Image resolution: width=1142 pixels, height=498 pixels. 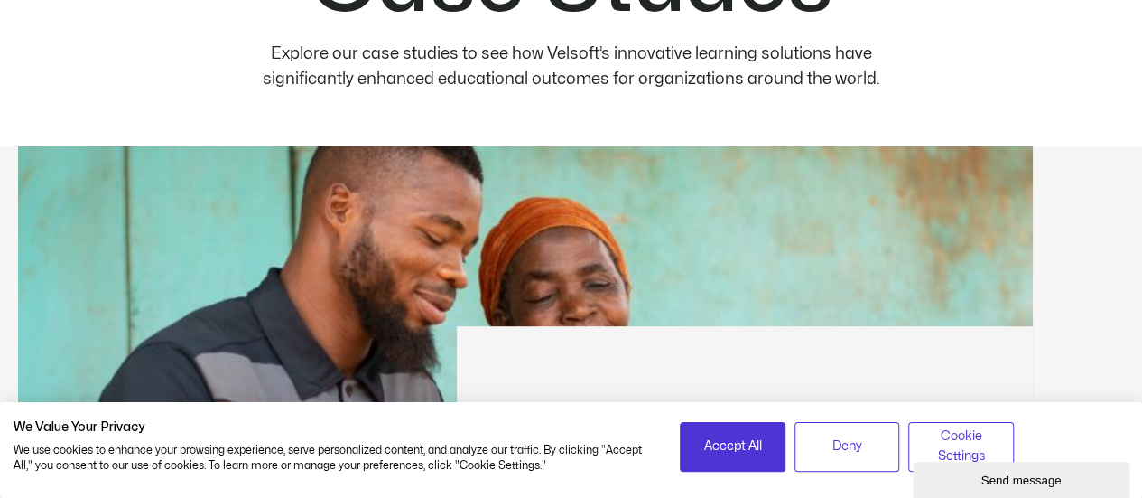 I want to click on button: Adjust cookie preferences, so click(x=961, y=446).